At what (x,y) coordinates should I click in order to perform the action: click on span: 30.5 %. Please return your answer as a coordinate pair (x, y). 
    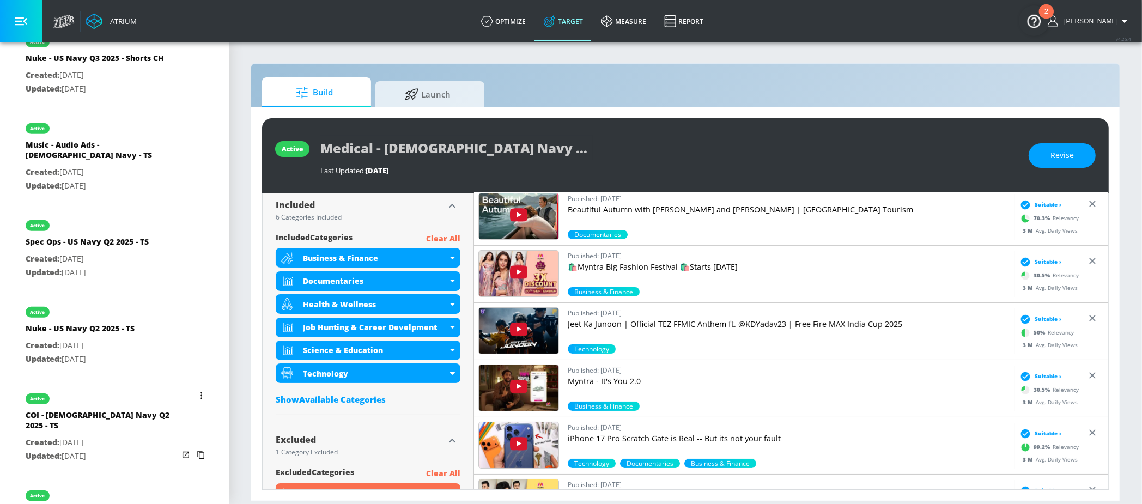
    Looking at the image, I should click on (1043, 275).